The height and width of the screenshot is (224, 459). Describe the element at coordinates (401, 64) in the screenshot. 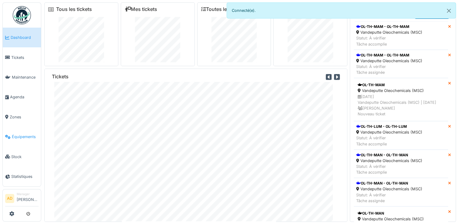

I see `a: OL-TH-MAM - OL-TH-MAM Vandeputte Oleochemicals (MSC) Statut: À vérifierTâche assignée` at that location.